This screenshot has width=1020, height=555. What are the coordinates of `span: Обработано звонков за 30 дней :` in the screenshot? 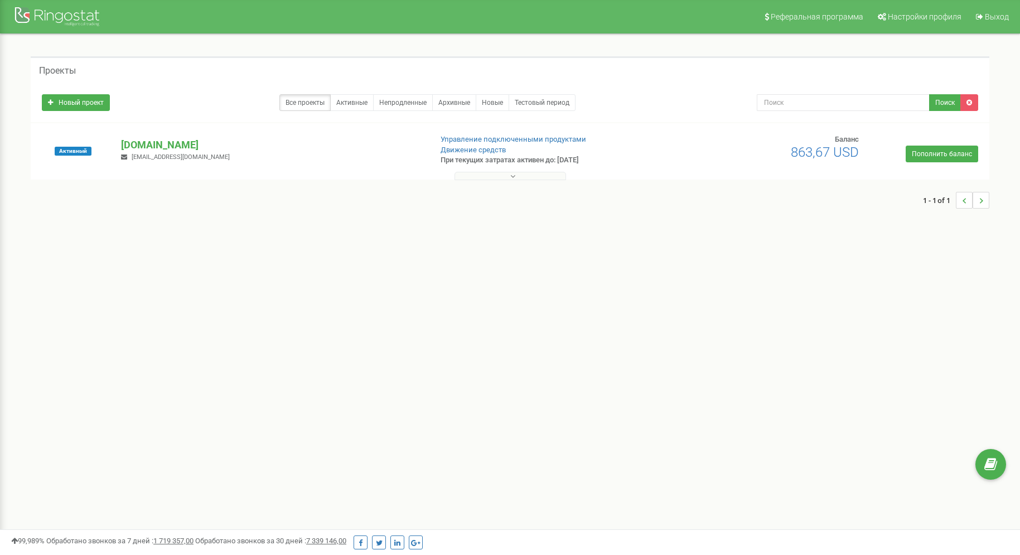 It's located at (270, 540).